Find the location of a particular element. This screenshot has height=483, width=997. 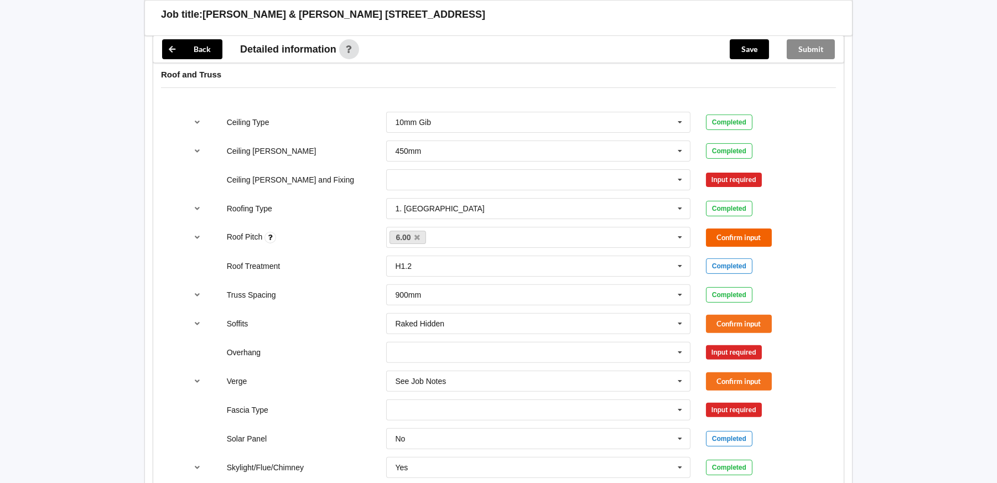

button: Save is located at coordinates (749, 49).